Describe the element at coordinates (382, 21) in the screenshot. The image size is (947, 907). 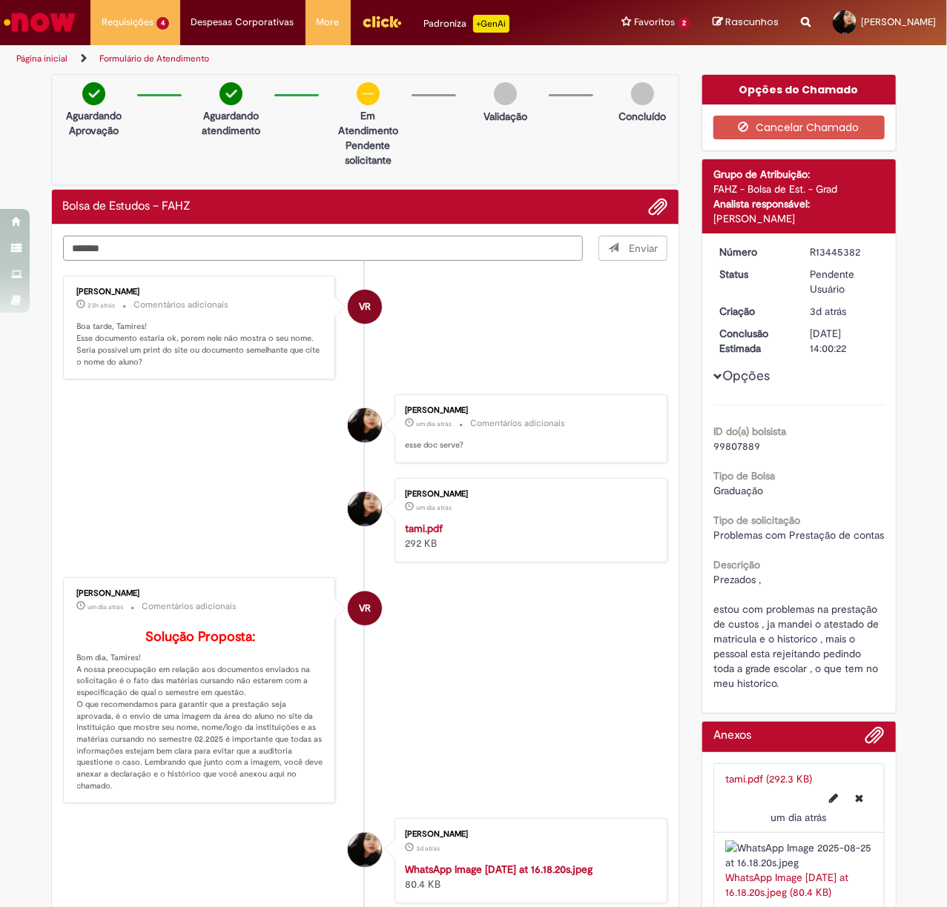
I see `img: click_logo_yellow_360x200.png` at that location.